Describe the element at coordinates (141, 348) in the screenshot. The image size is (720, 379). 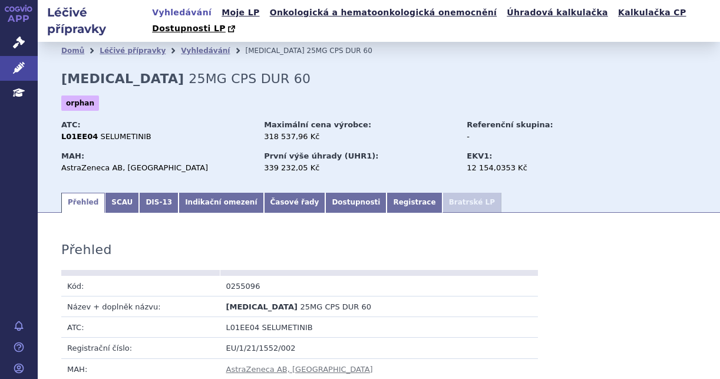
I see `td: Registrační číslo:` at that location.